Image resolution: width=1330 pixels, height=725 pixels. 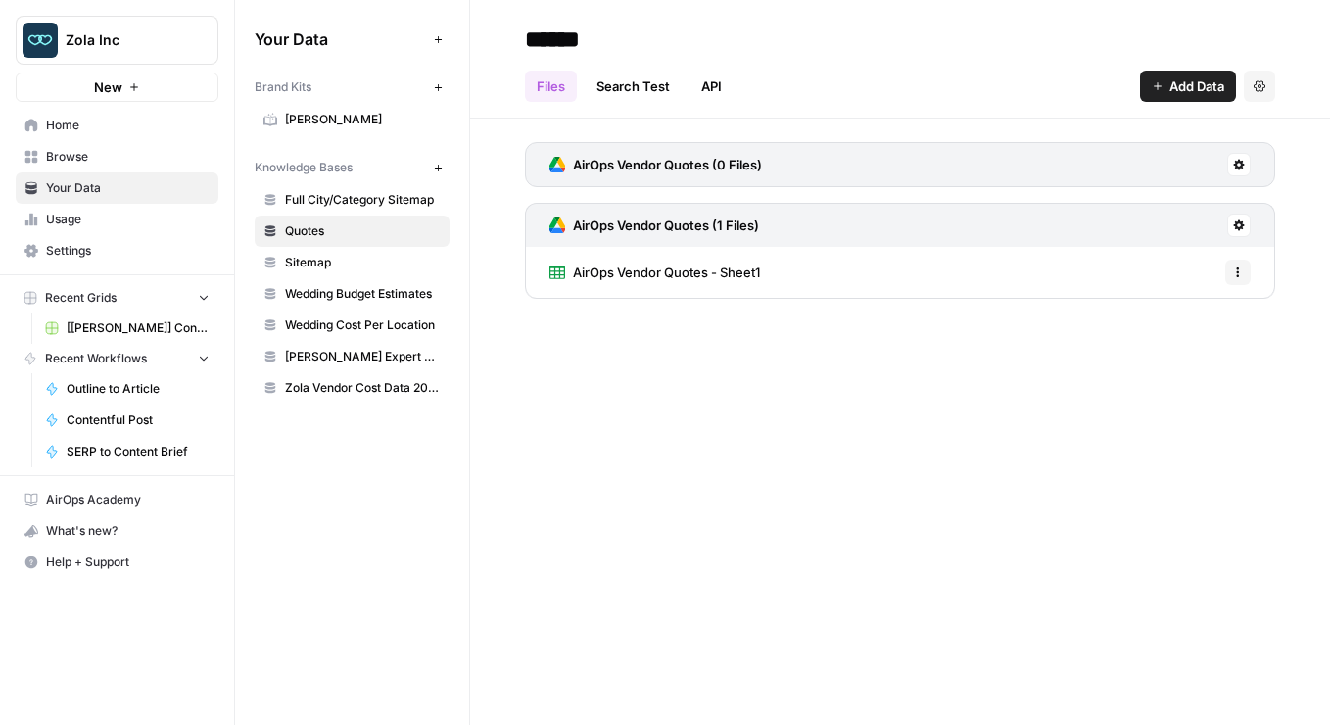 What do you see at coordinates (117, 251) in the screenshot?
I see `a: Settings` at bounding box center [117, 251].